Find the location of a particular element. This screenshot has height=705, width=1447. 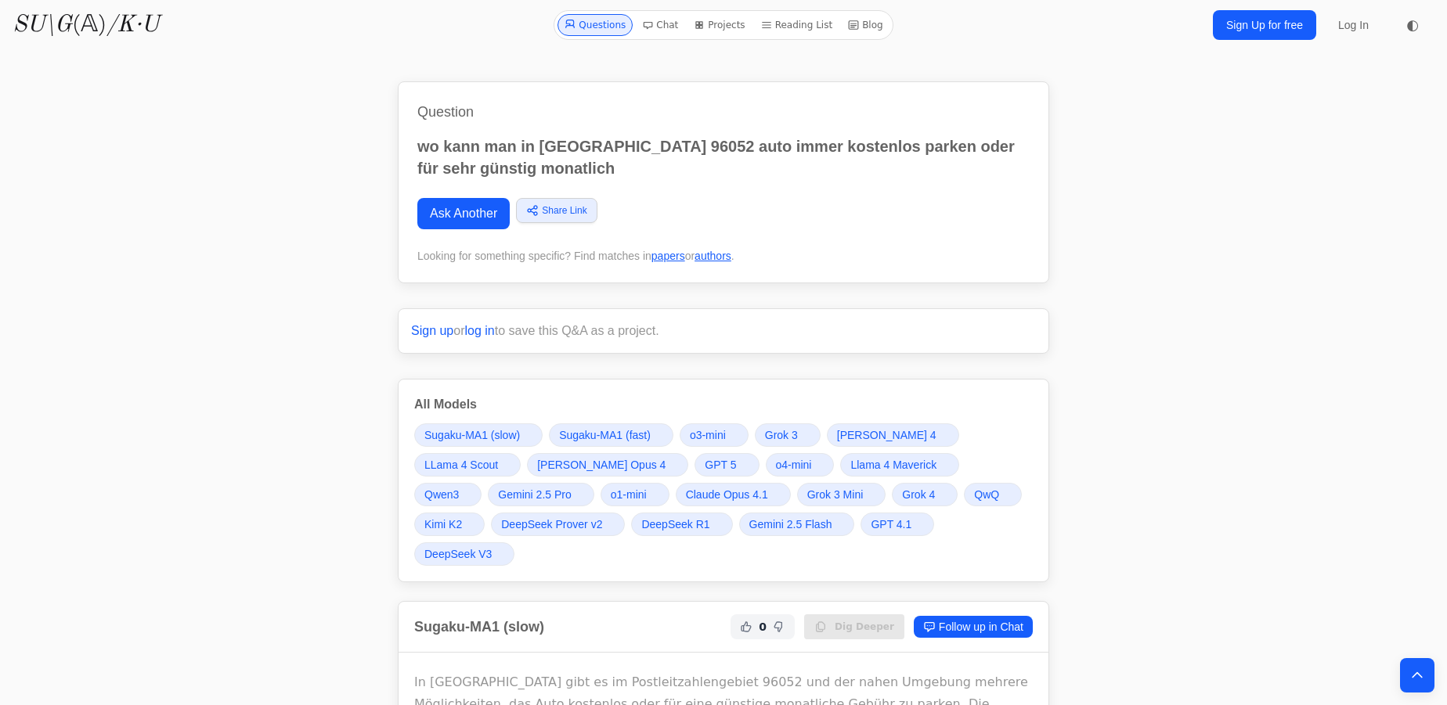

span: o3-mini is located at coordinates (708, 435).